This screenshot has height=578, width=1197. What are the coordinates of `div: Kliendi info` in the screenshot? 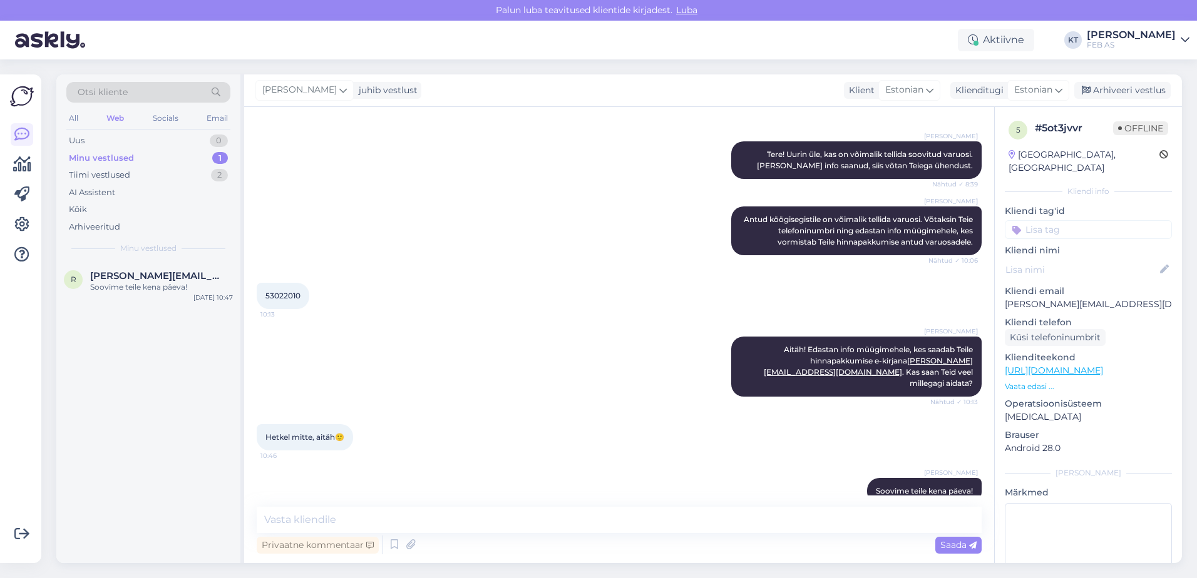 It's located at (1088, 192).